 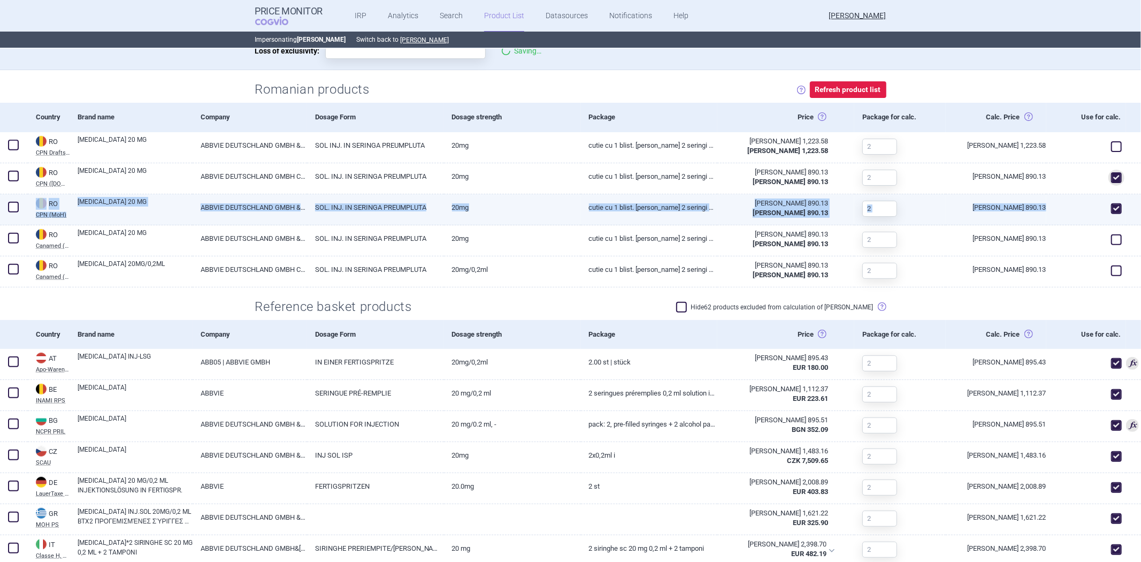 What do you see at coordinates (249, 362) in the screenshot?
I see `a: ABB05 | ABBVIE GMBH` at bounding box center [249, 362].